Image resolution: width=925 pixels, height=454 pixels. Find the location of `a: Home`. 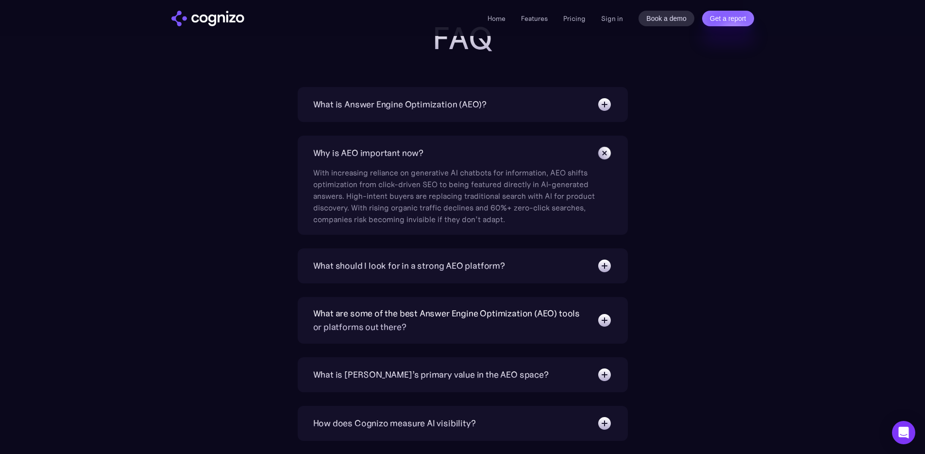

a: Home is located at coordinates (496, 18).